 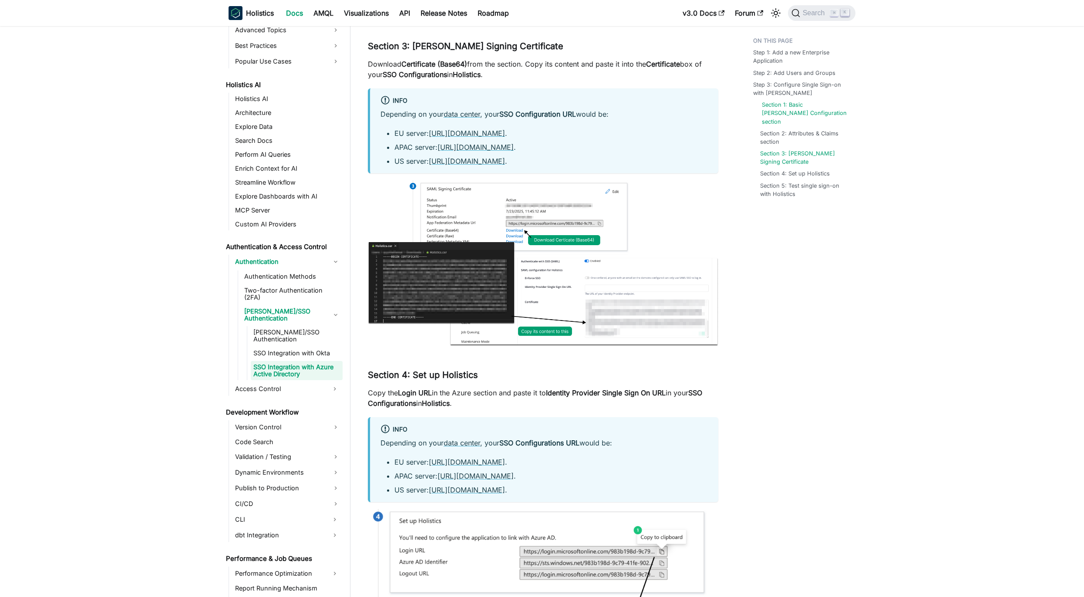 What do you see at coordinates (845, 13) in the screenshot?
I see `kbd: K` at bounding box center [845, 13].